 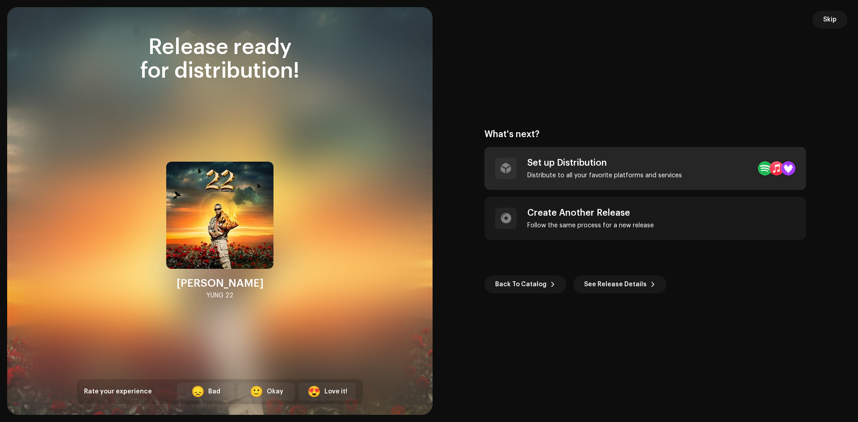 What do you see at coordinates (604, 176) in the screenshot?
I see `div: Distribute to all your favorite platforms and services` at bounding box center [604, 176].